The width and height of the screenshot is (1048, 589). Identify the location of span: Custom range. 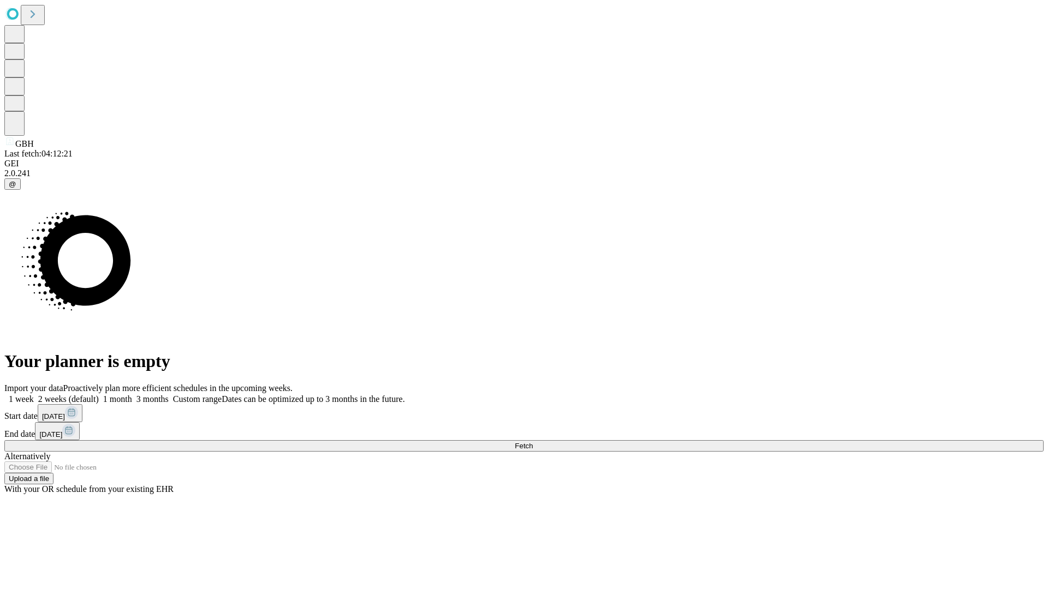
(197, 399).